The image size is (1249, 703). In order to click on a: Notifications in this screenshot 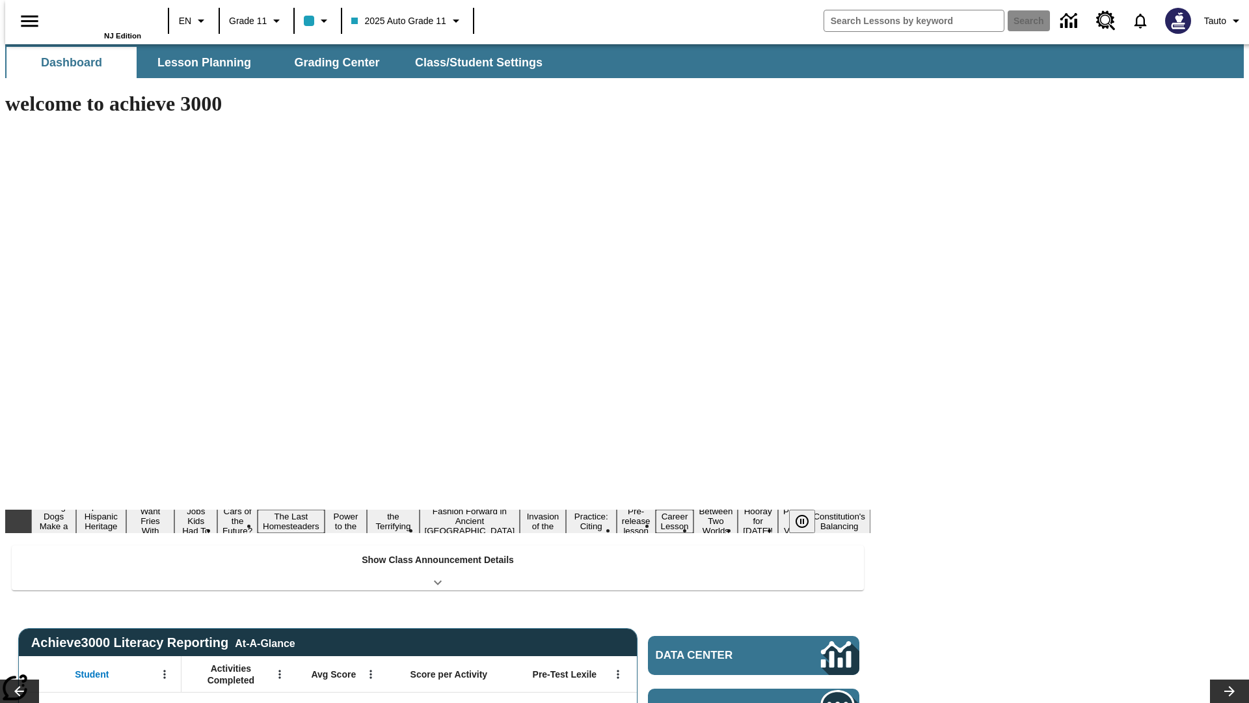, I will do `click(1141, 21)`.